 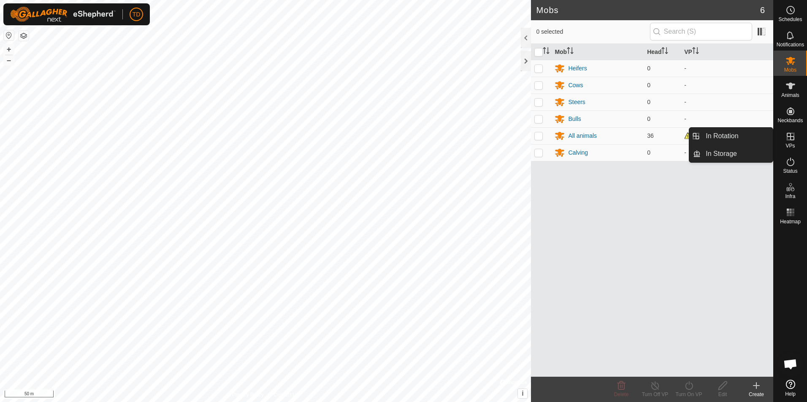 What do you see at coordinates (790, 19) in the screenshot?
I see `span: Schedules` at bounding box center [790, 19].